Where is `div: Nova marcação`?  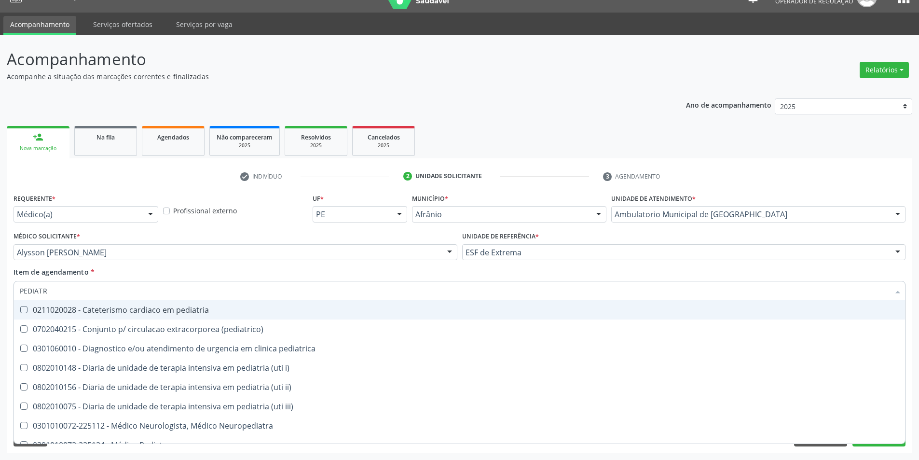 div: Nova marcação is located at coordinates (38, 148).